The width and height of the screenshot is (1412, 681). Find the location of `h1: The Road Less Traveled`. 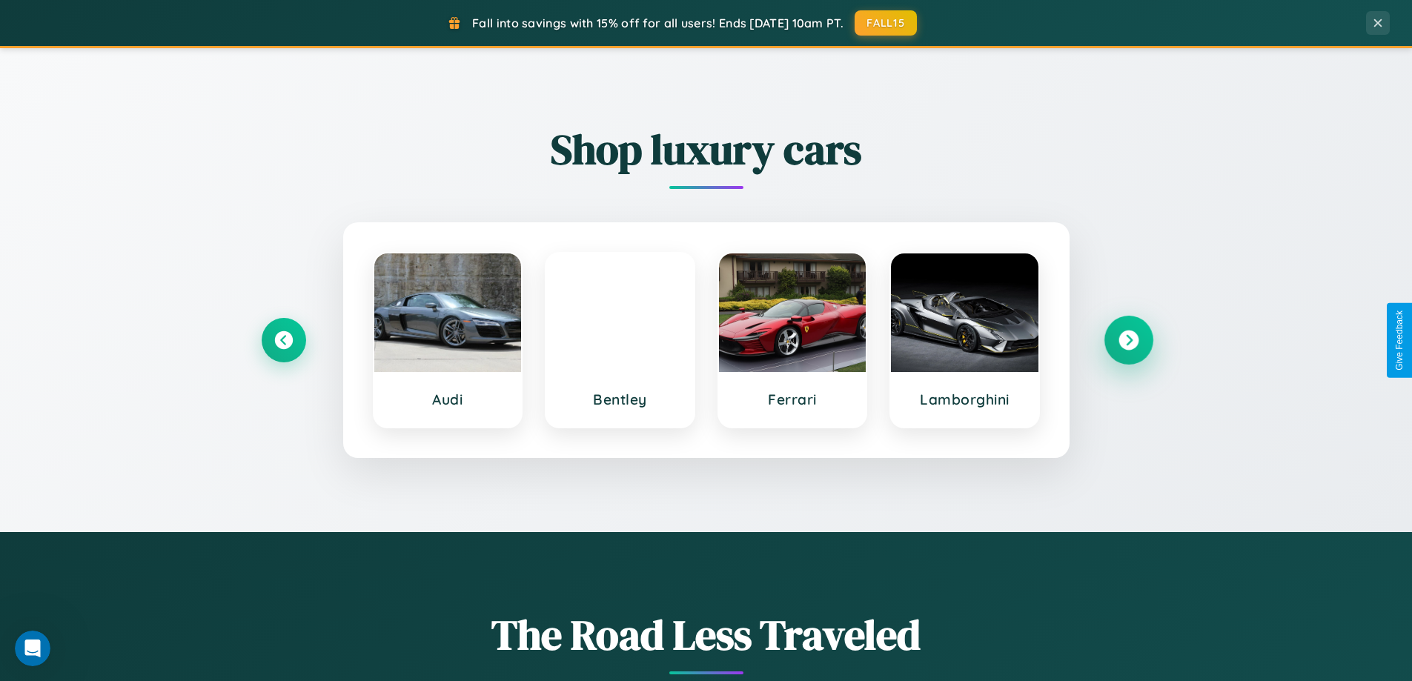

h1: The Road Less Traveled is located at coordinates (706, 634).